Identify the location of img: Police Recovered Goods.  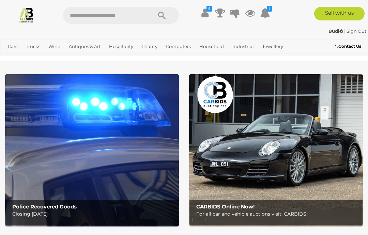
(92, 150).